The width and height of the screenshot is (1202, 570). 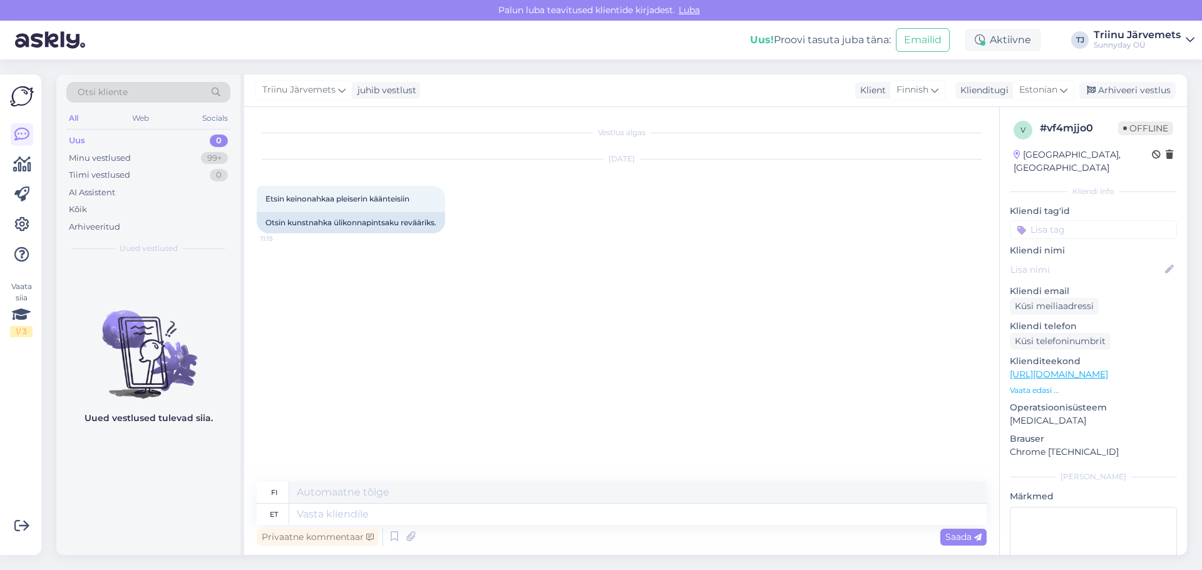 I want to click on div: et, so click(x=273, y=514).